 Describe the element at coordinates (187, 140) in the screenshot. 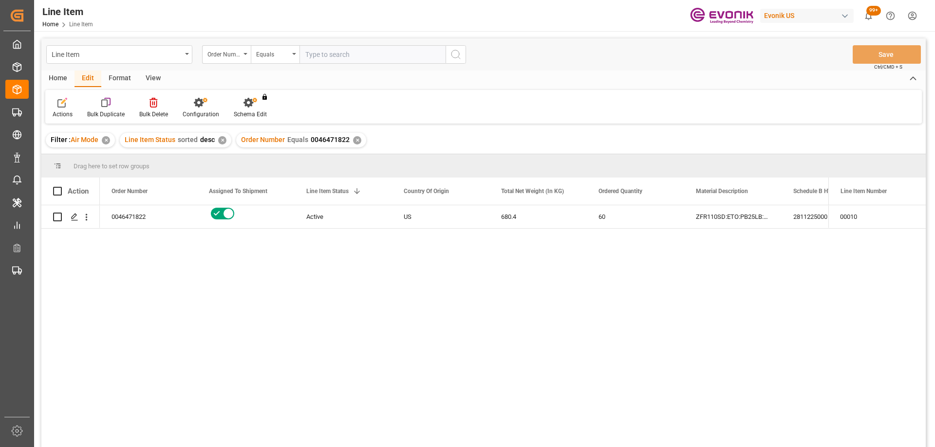

I see `span: sorted` at that location.